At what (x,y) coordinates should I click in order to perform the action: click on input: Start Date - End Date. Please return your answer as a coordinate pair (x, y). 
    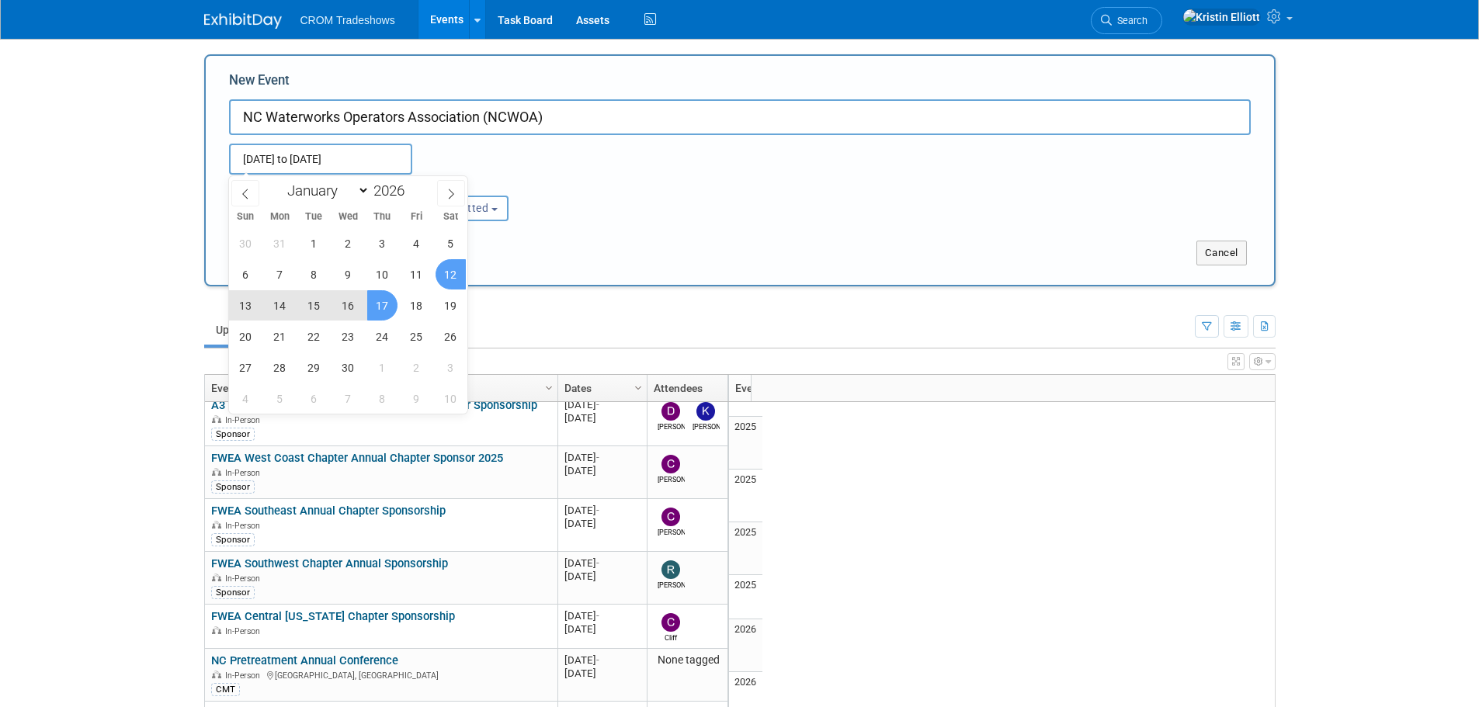
    Looking at the image, I should click on (321, 159).